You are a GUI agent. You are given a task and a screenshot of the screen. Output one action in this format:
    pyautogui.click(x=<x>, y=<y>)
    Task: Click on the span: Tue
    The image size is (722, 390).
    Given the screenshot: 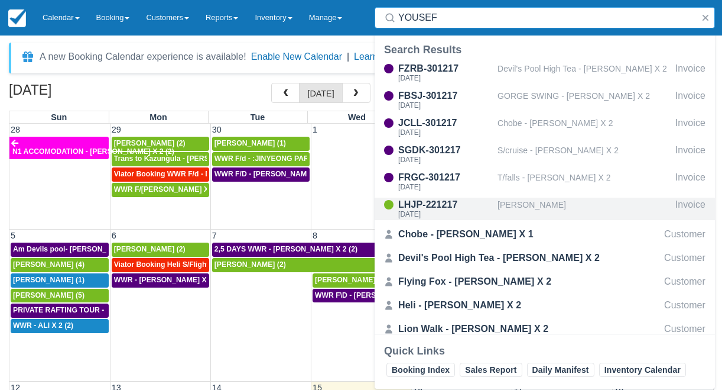 What is the action you would take?
    pyautogui.click(x=258, y=117)
    